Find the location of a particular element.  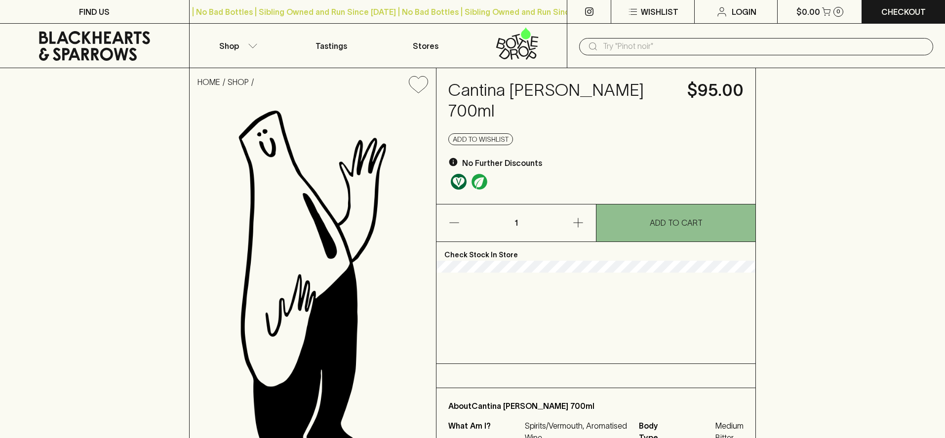

p: $0.00 is located at coordinates (808, 12).